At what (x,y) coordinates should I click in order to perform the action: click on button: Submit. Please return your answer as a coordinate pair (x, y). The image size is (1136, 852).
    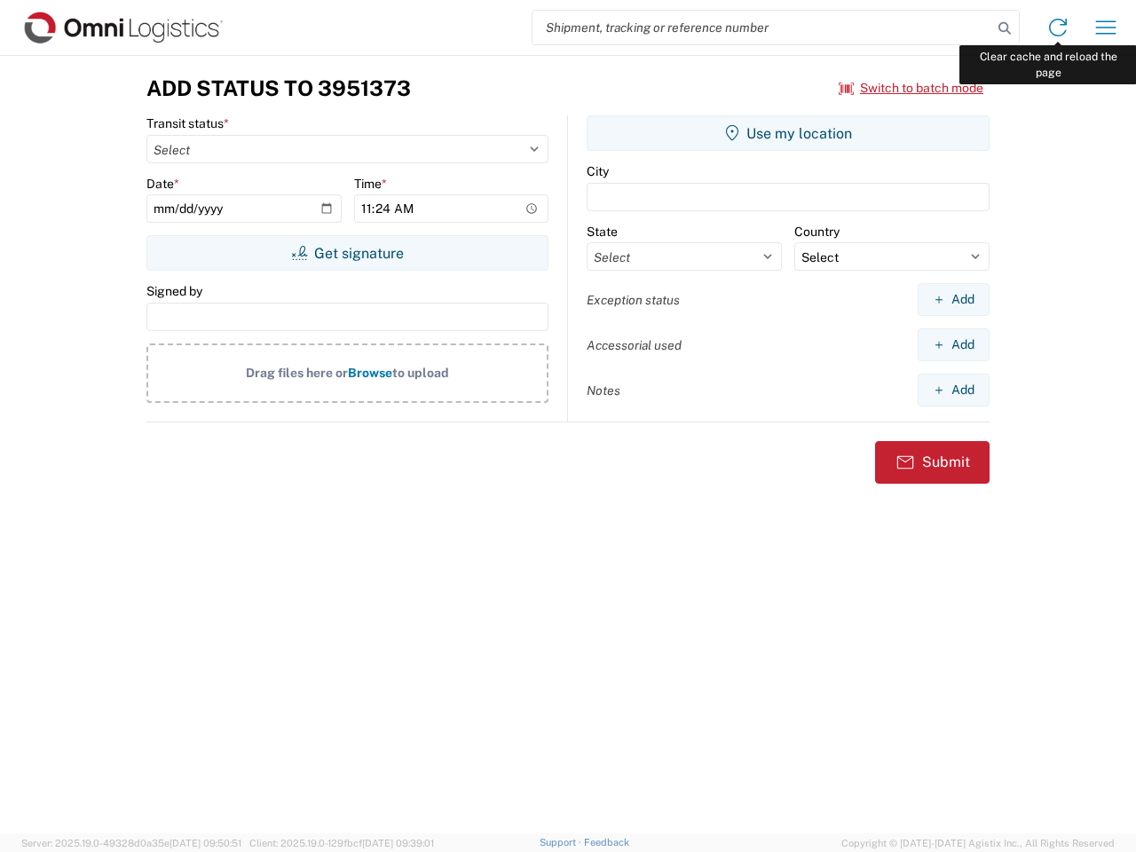
    Looking at the image, I should click on (932, 462).